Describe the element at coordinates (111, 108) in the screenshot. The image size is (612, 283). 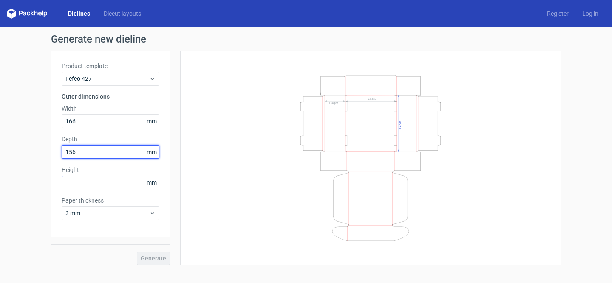
I see `label: Width` at that location.